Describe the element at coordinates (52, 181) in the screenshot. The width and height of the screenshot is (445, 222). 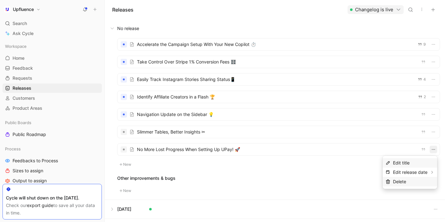
I see `a: Output to assign` at that location.